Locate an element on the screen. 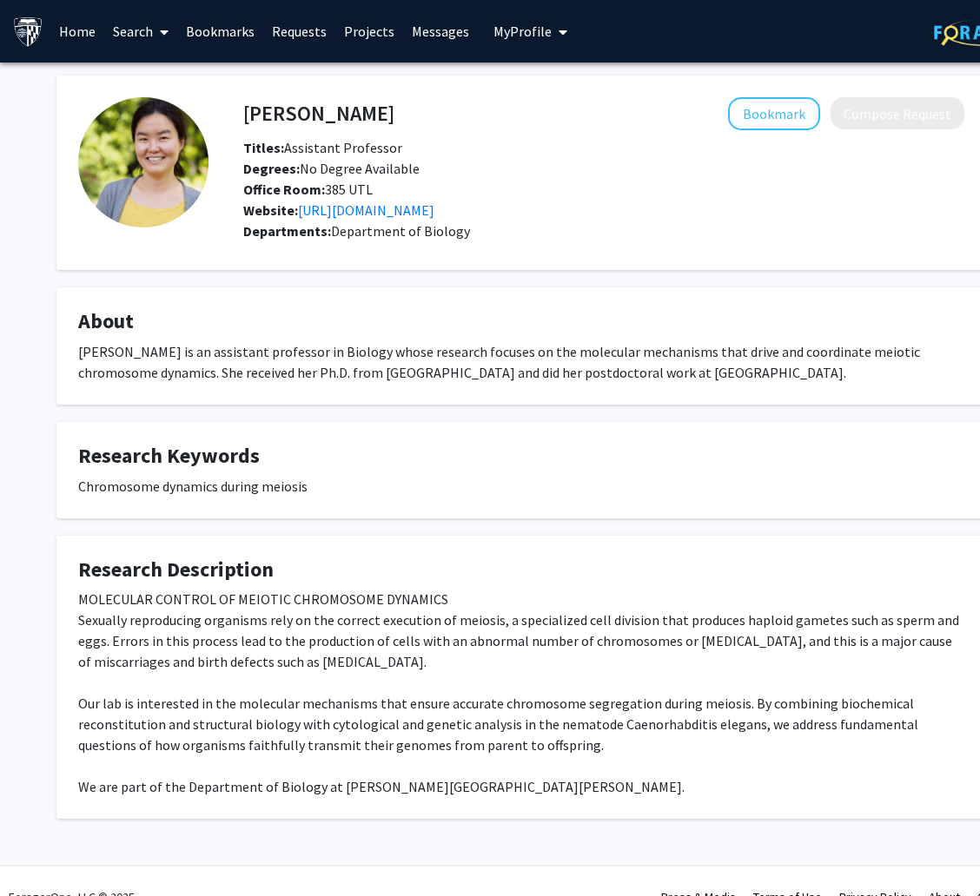 The height and width of the screenshot is (896, 980). span: My Profile is located at coordinates (522, 31).